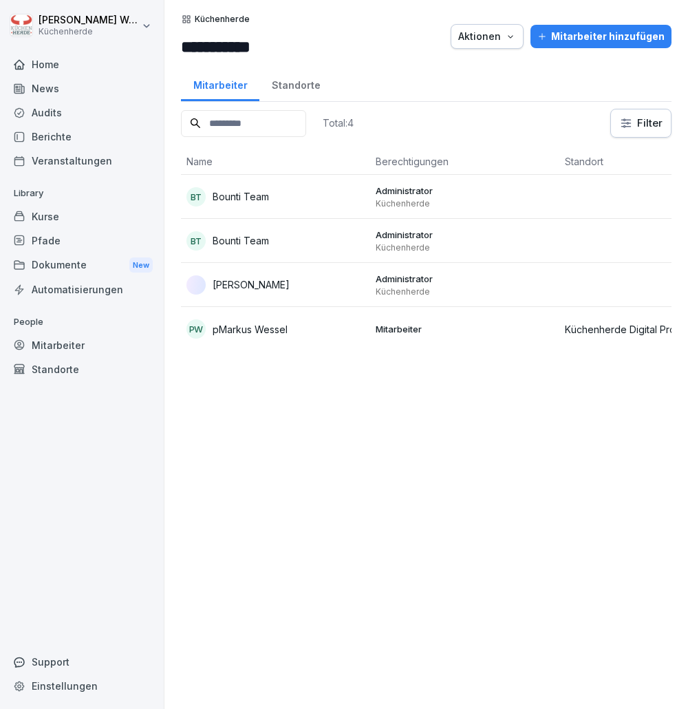 The height and width of the screenshot is (709, 688). I want to click on a: Berichte, so click(82, 136).